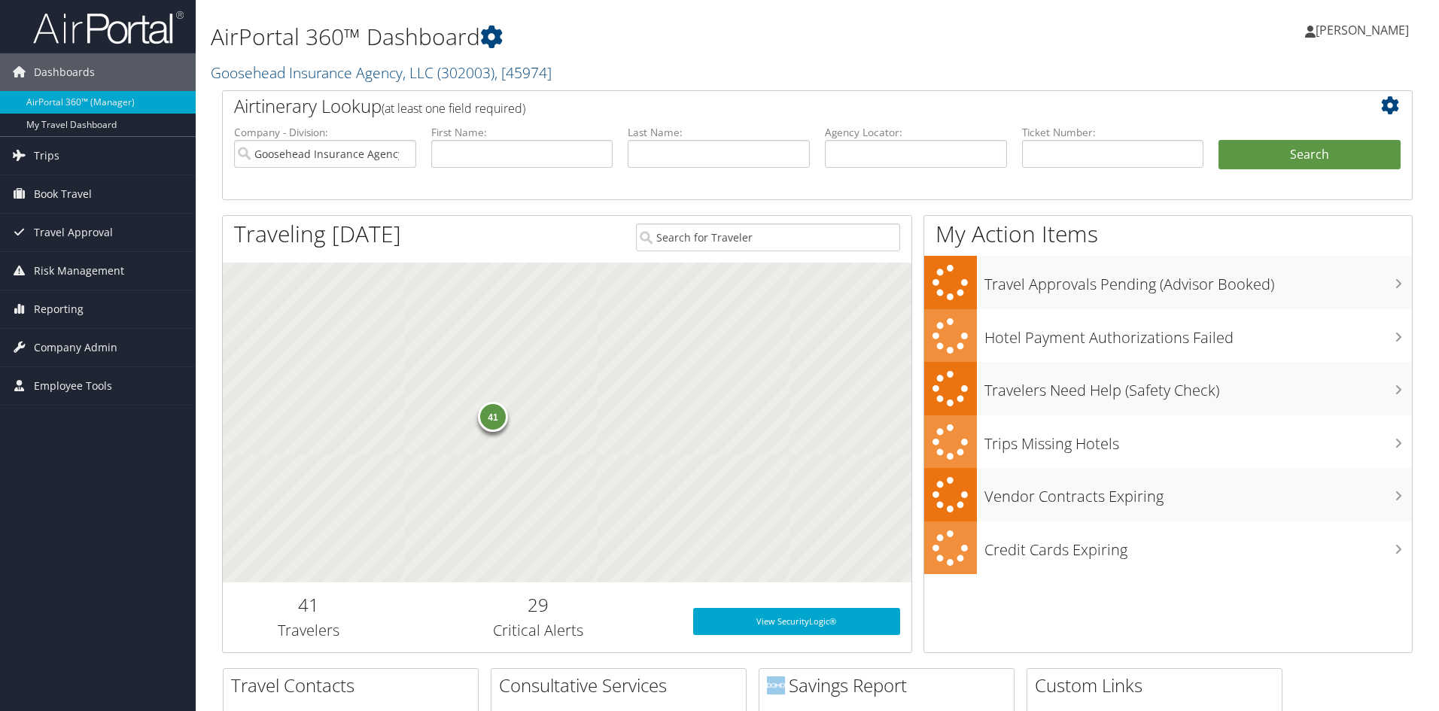  What do you see at coordinates (325, 132) in the screenshot?
I see `label: Company - Division:` at bounding box center [325, 132].